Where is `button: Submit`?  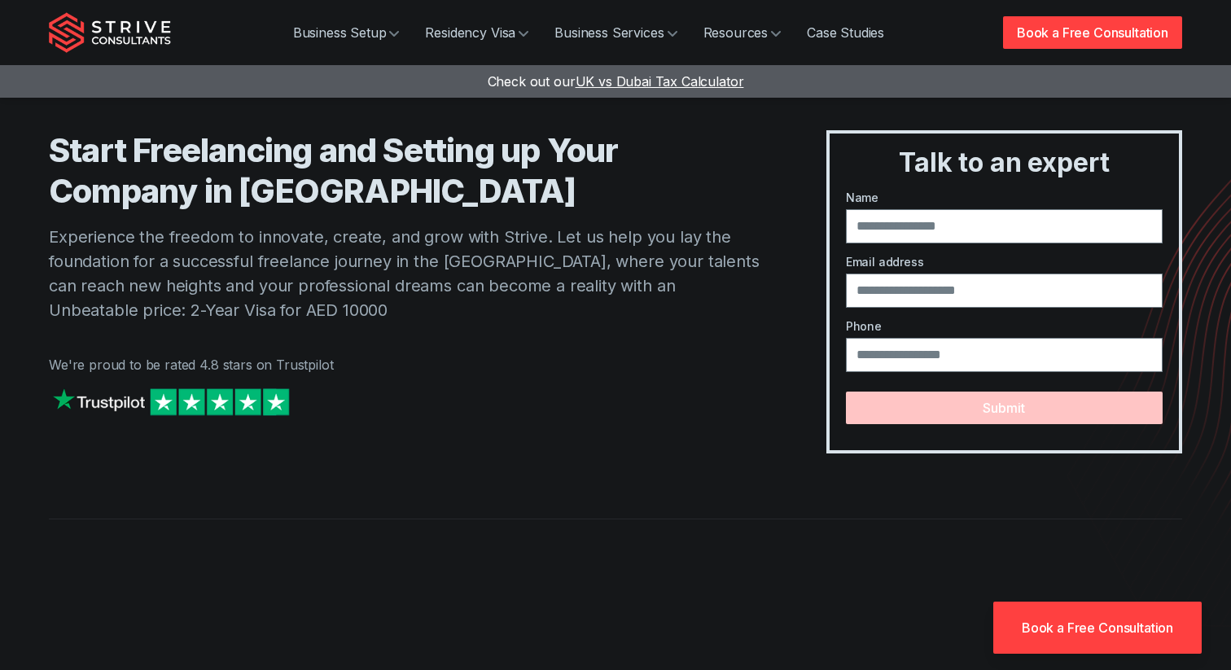 button: Submit is located at coordinates (1004, 408).